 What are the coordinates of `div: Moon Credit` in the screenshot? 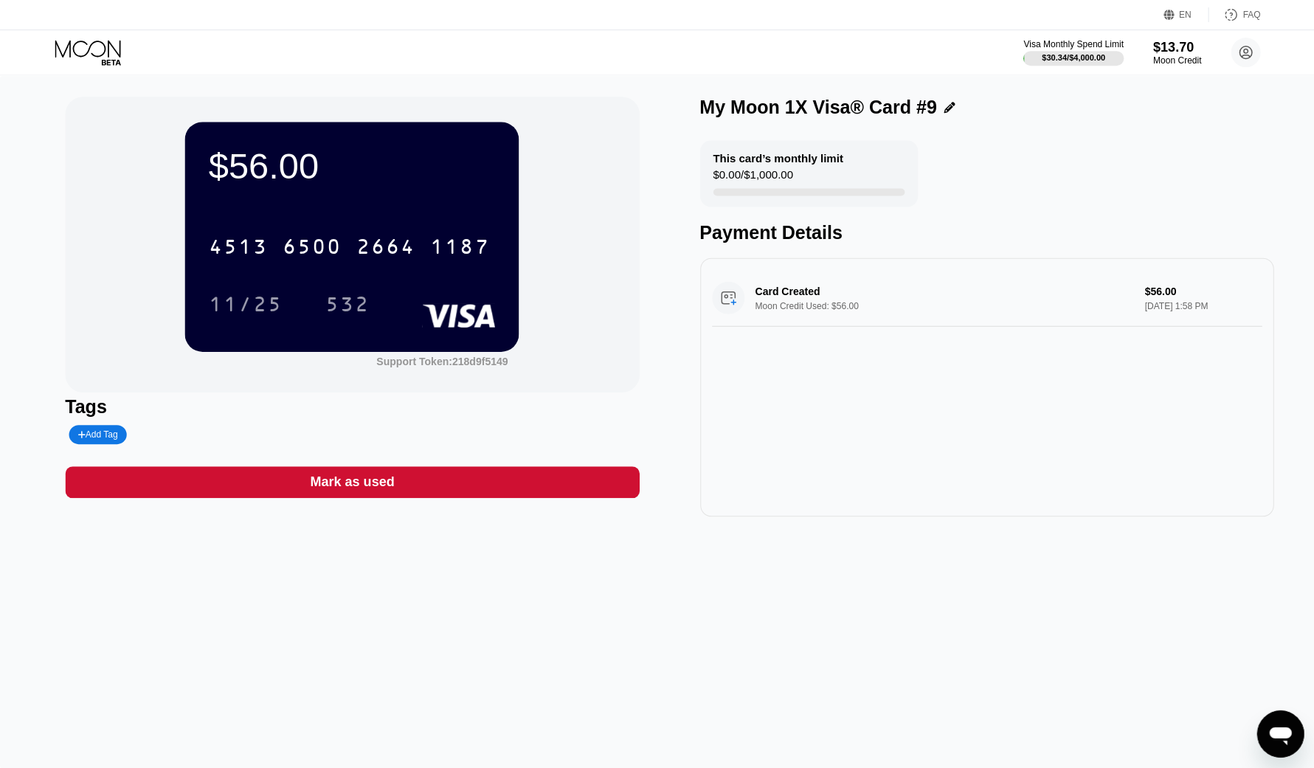 It's located at (1175, 61).